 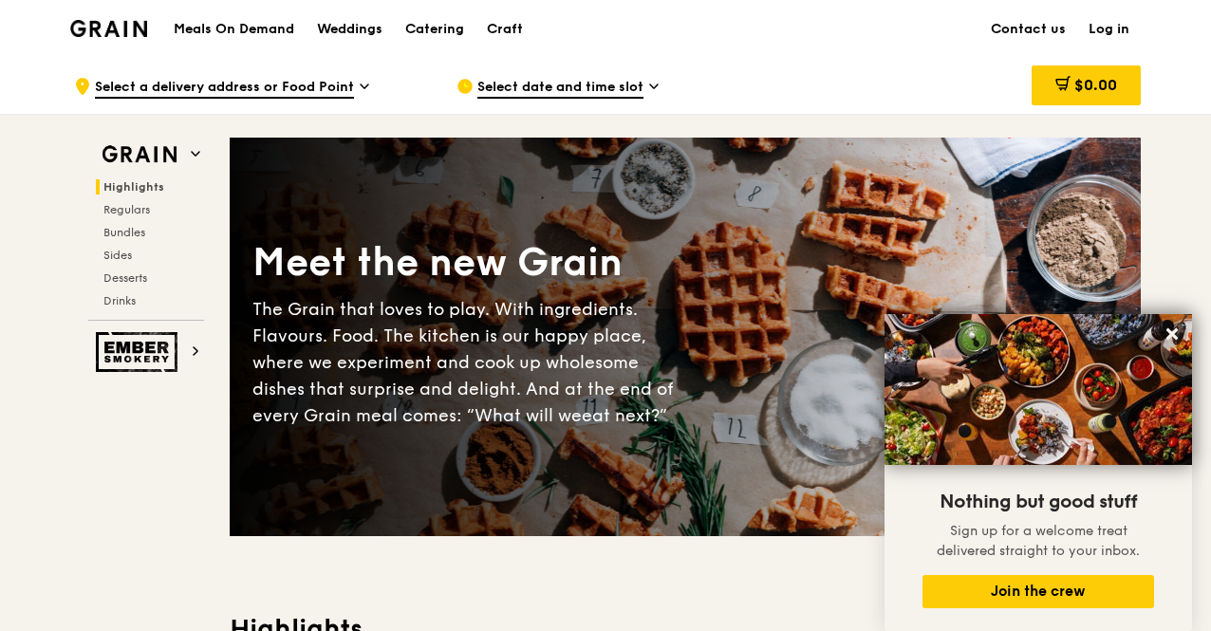 What do you see at coordinates (1038, 502) in the screenshot?
I see `span: Nothing but good stuff` at bounding box center [1038, 502].